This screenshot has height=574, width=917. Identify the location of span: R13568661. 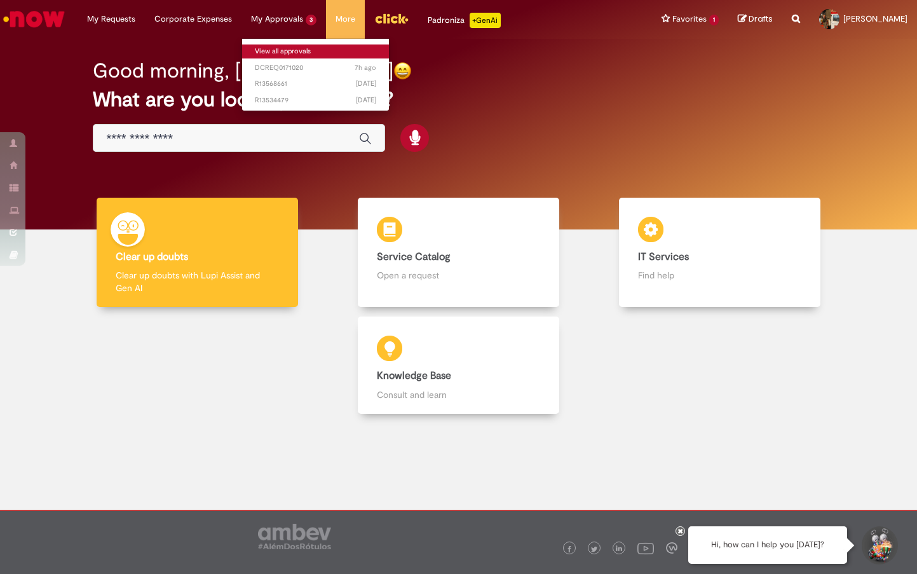
(315, 84).